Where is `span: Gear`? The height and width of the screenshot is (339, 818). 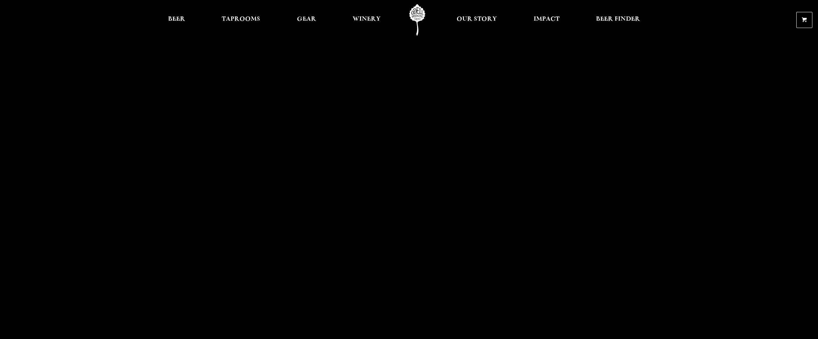
span: Gear is located at coordinates (307, 19).